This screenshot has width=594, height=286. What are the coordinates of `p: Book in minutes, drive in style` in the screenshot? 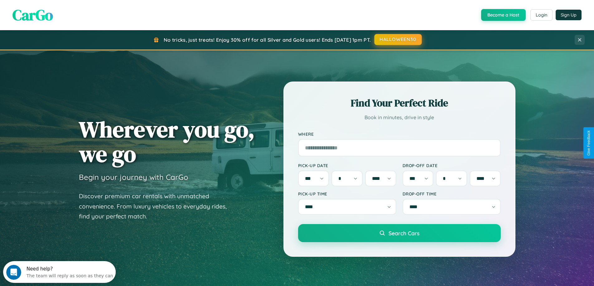 It's located at (399, 118).